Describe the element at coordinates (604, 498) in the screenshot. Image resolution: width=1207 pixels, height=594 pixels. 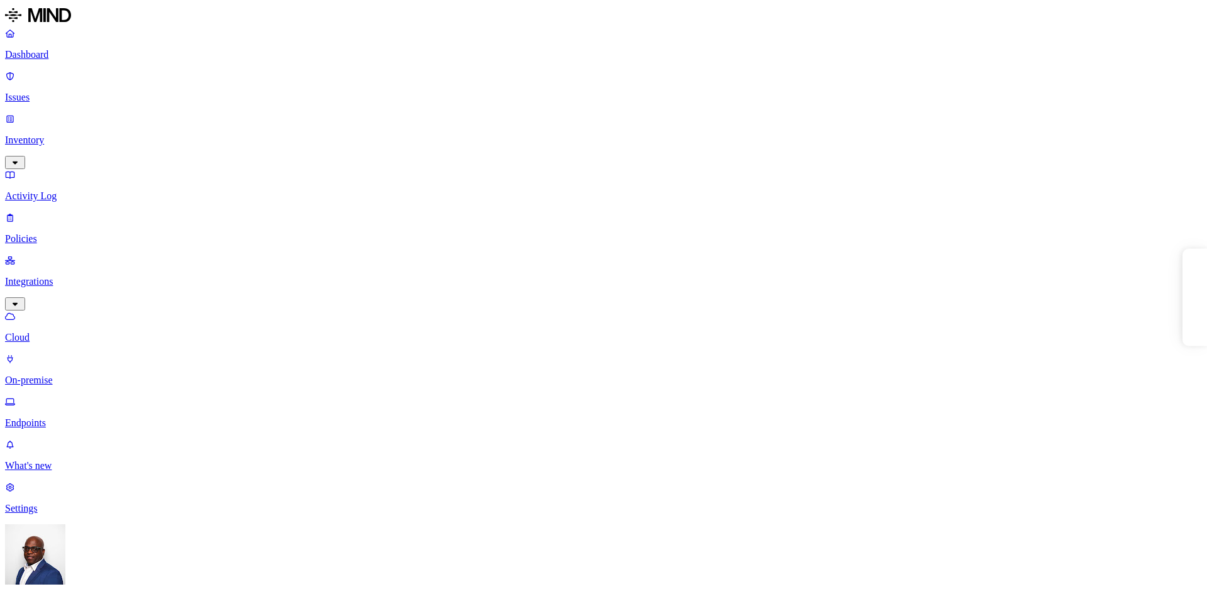
I see `a: Settings` at that location.